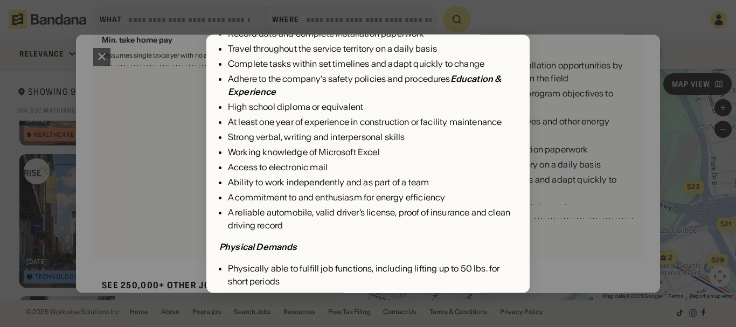 The height and width of the screenshot is (327, 736). Describe the element at coordinates (372, 64) in the screenshot. I see `div: Complete tasks within set timelines and adapt quickly to change` at that location.